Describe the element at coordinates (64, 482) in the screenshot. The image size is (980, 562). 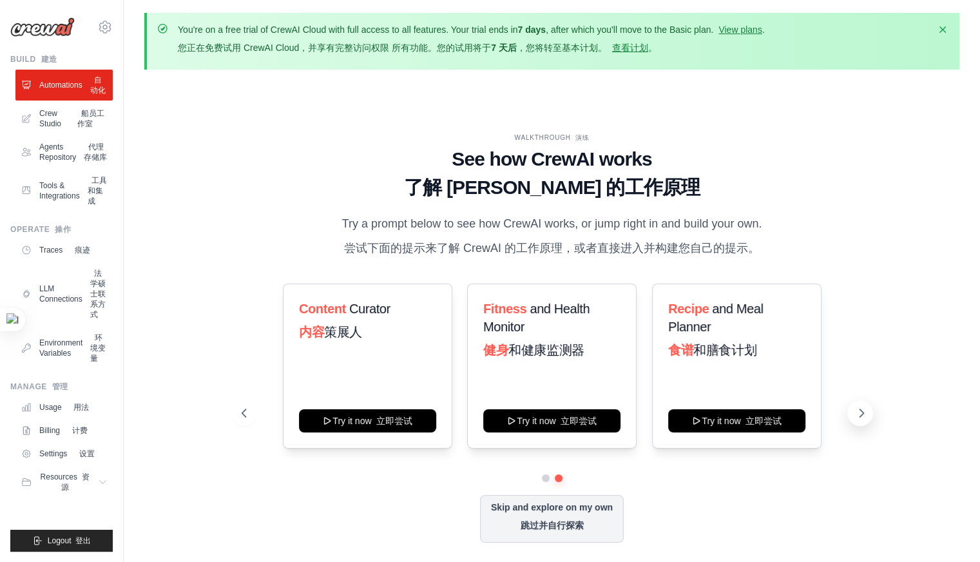
I see `button: Resources 资源` at that location.